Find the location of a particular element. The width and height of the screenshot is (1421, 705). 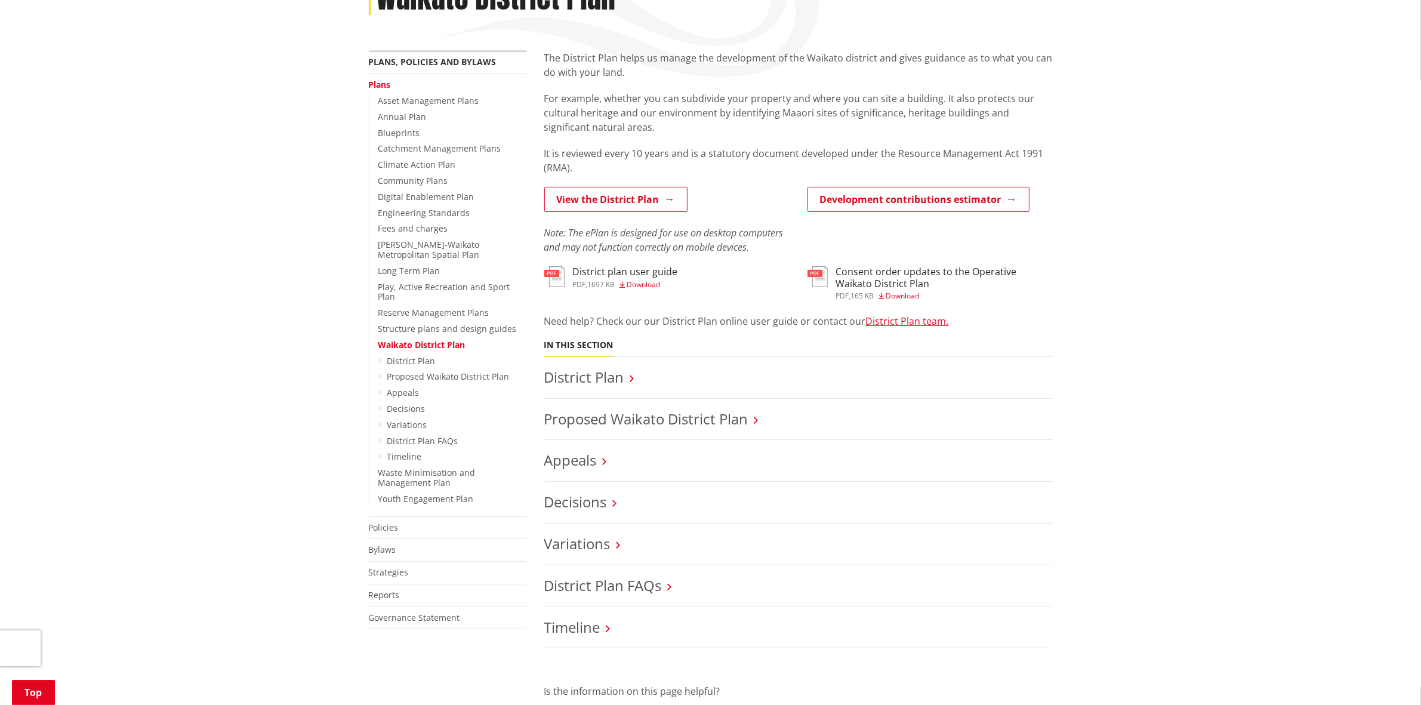

p: For example, whether you can subdivide your property and where you can site a building. It also p... is located at coordinates (798, 113).